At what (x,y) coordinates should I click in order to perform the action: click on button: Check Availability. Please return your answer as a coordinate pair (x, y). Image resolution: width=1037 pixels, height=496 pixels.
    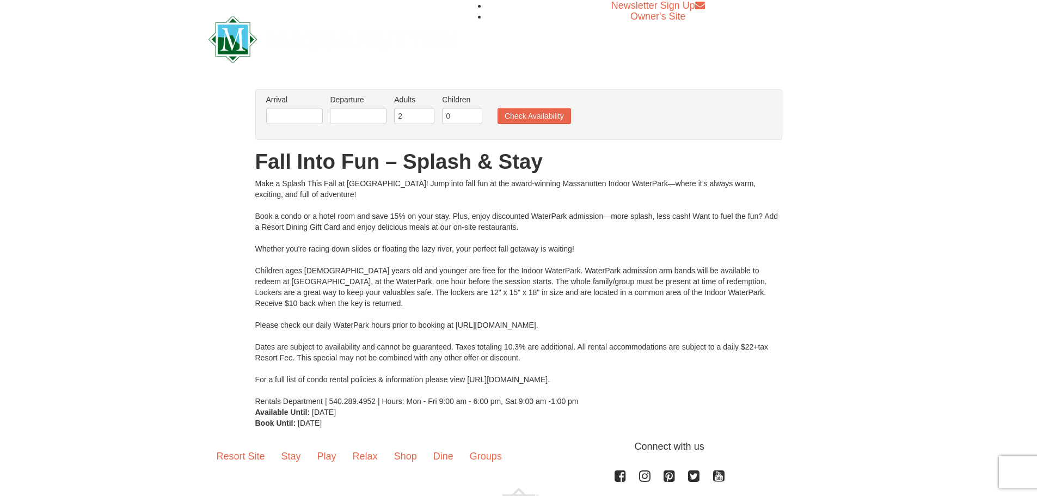
    Looking at the image, I should click on (534, 116).